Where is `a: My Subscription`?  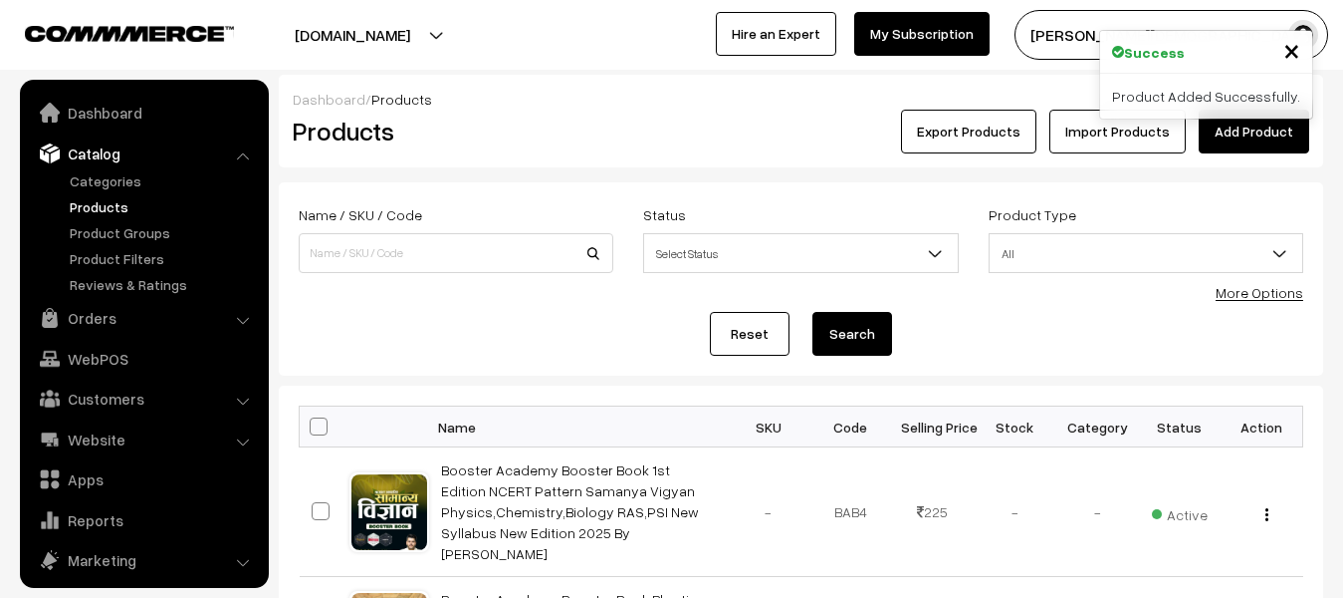 a: My Subscription is located at coordinates (922, 34).